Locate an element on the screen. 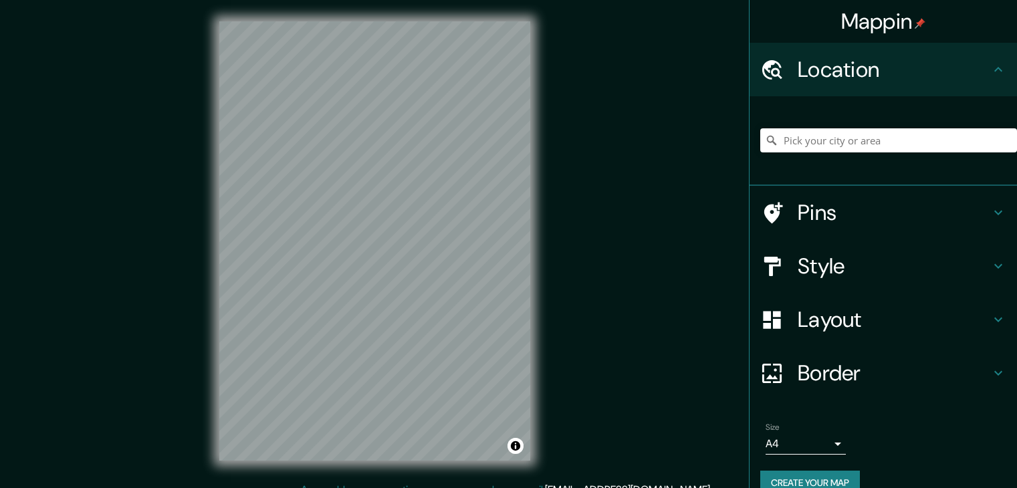 The image size is (1017, 488). label: Size is located at coordinates (772, 427).